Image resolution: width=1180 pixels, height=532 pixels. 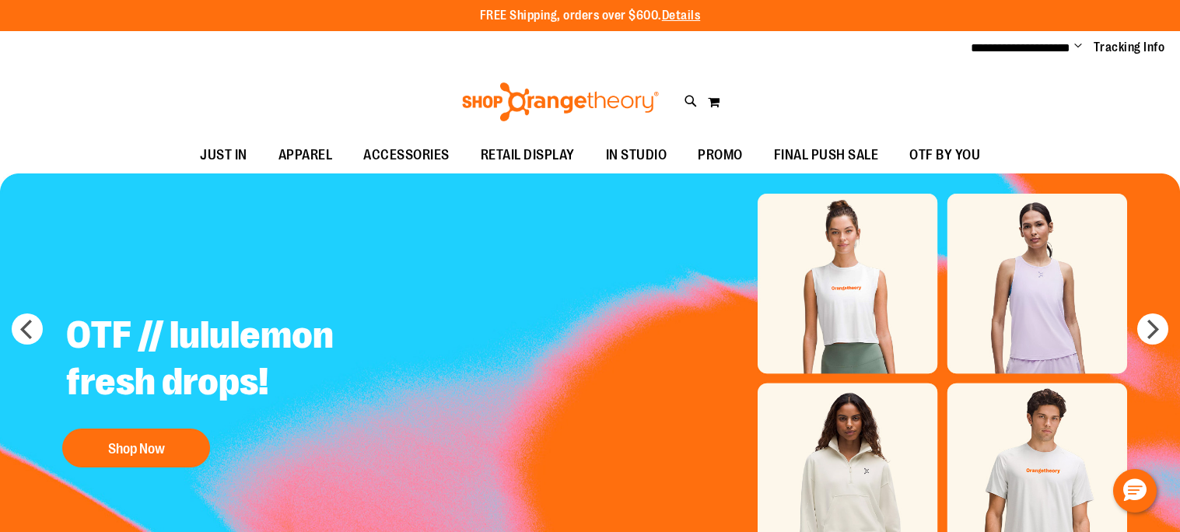 I want to click on button: next, so click(x=1153, y=329).